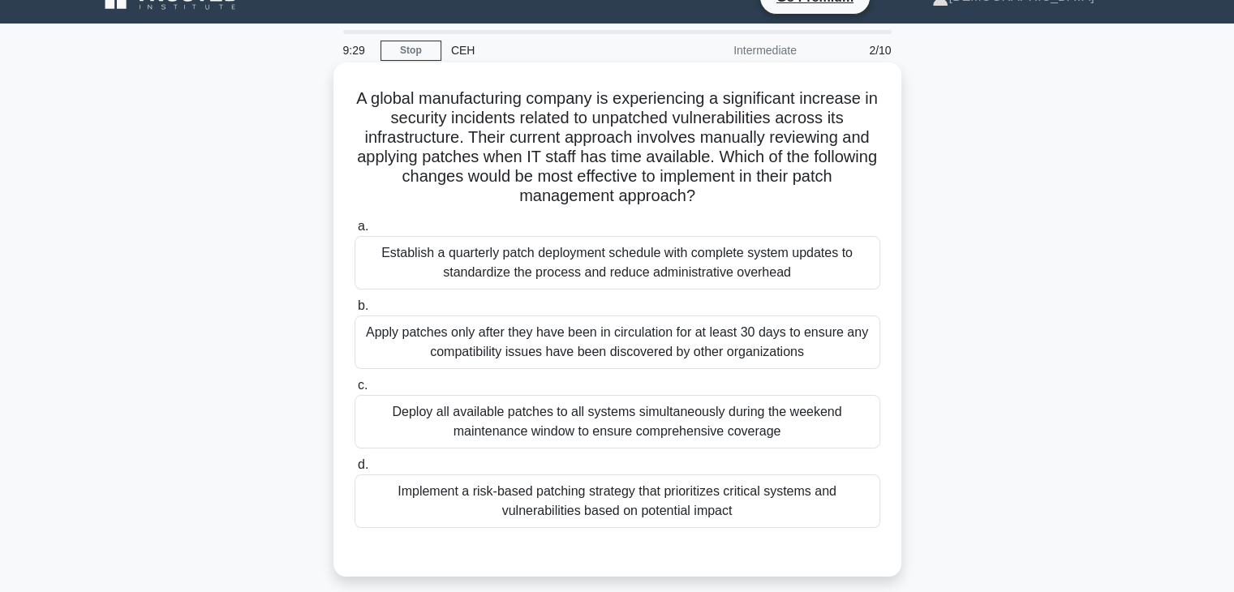 This screenshot has width=1234, height=592. Describe the element at coordinates (735, 50) in the screenshot. I see `div: Intermediate` at that location.